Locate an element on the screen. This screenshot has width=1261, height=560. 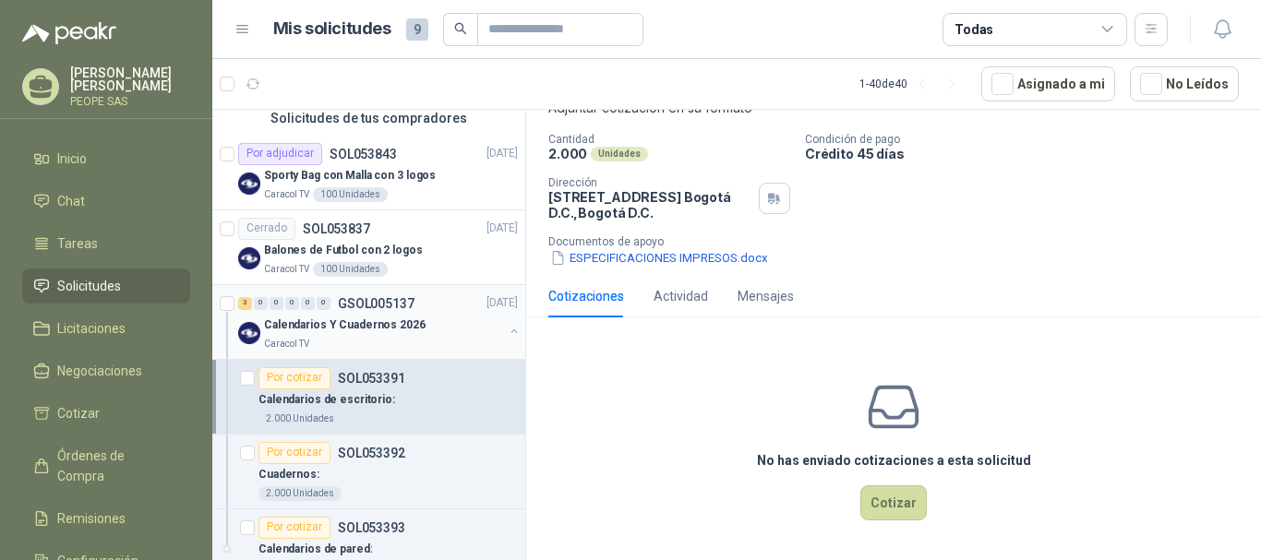
span: 9 is located at coordinates (417, 30).